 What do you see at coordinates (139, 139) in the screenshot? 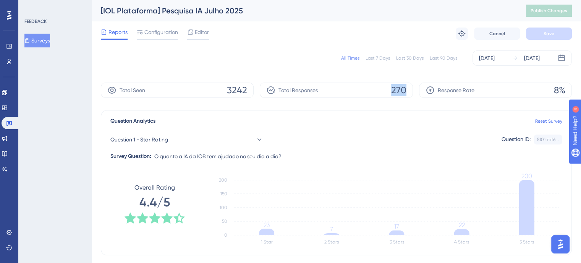
I see `span: Question 1 - Star Rating` at bounding box center [139, 139].